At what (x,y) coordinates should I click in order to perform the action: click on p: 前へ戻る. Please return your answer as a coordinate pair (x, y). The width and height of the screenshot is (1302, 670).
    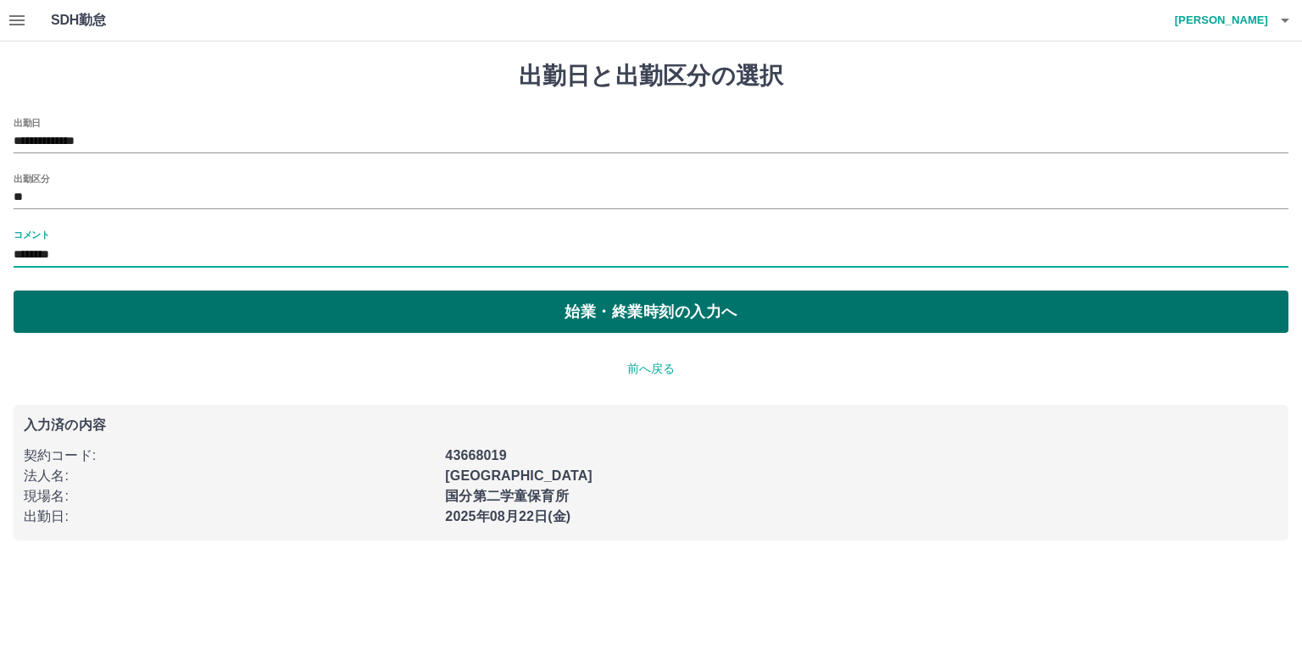
    Looking at the image, I should click on (651, 369).